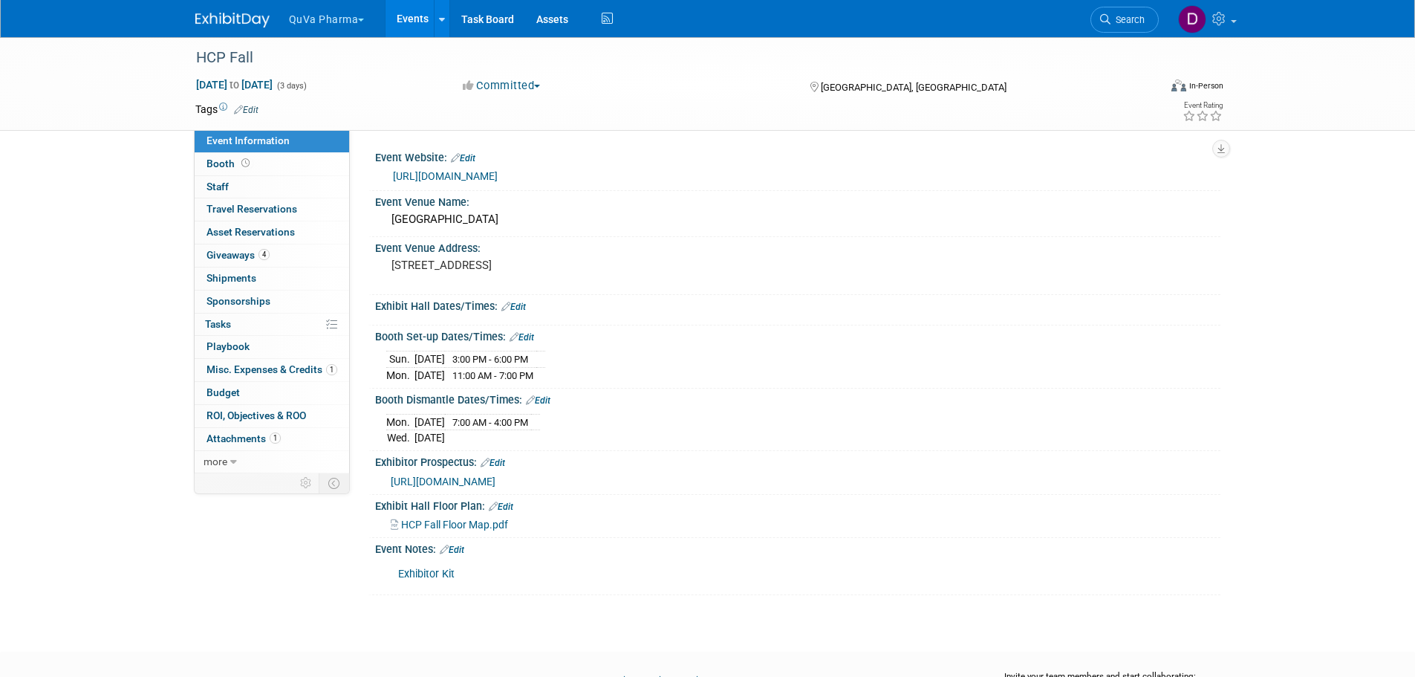  What do you see at coordinates (231, 278) in the screenshot?
I see `span: Shipments` at bounding box center [231, 278].